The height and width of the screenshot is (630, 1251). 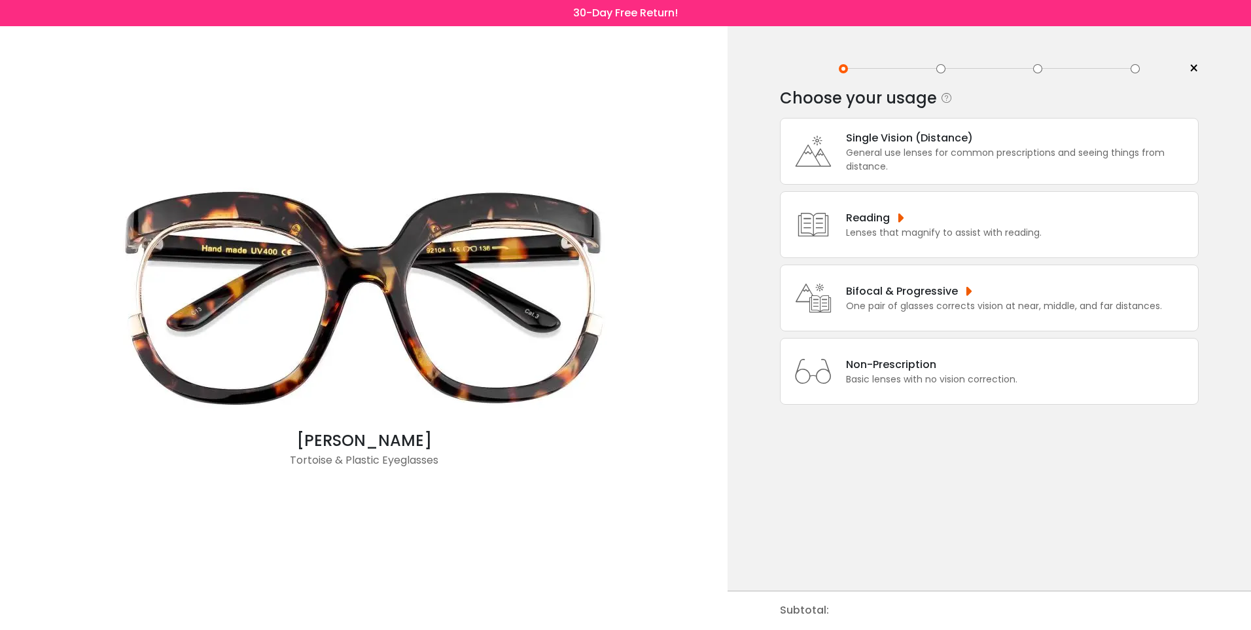 I want to click on div: General use lenses for common prescriptions and seeing things from distance., so click(x=1019, y=160).